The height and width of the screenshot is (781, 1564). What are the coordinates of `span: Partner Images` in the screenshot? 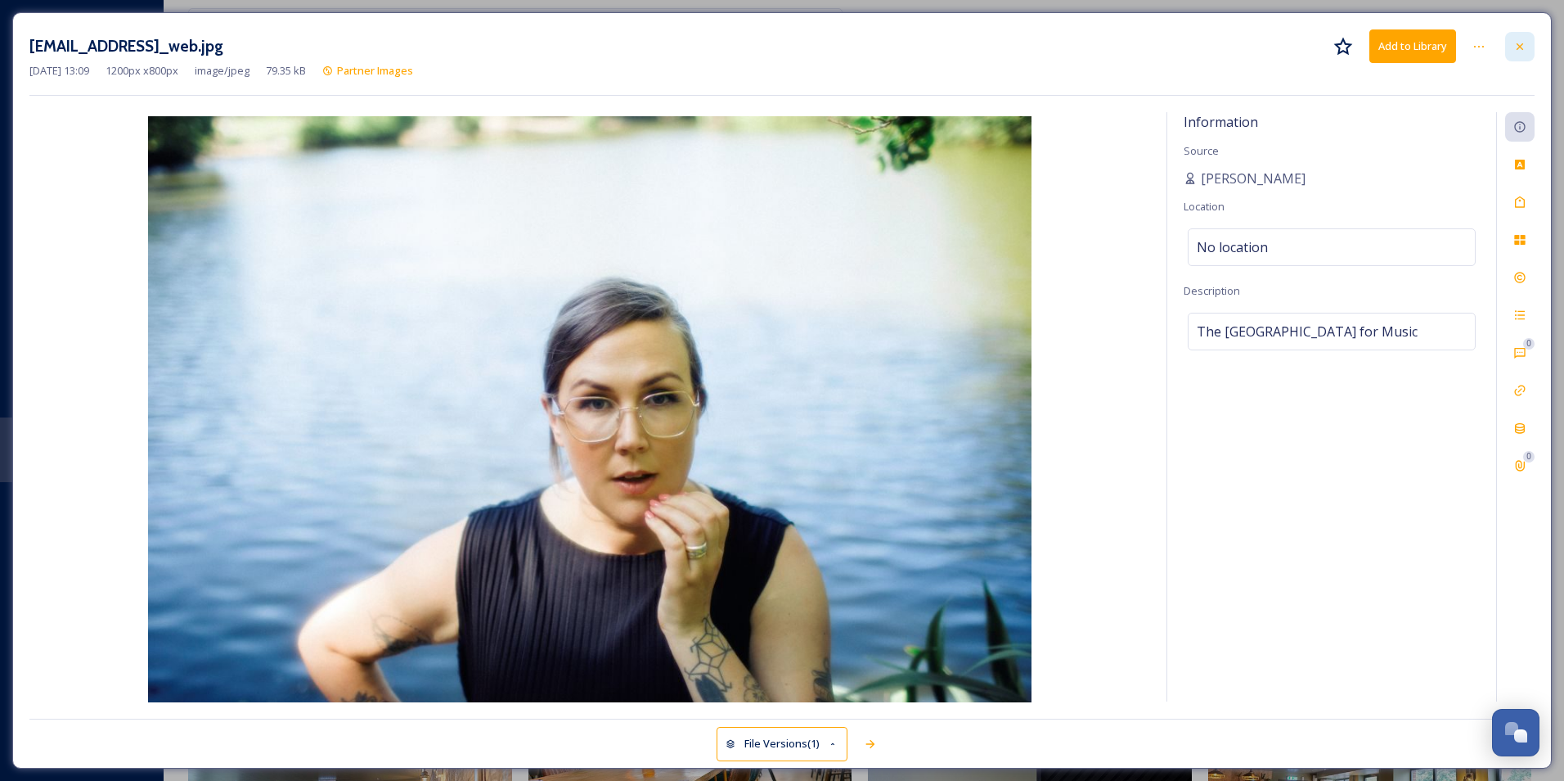 It's located at (375, 70).